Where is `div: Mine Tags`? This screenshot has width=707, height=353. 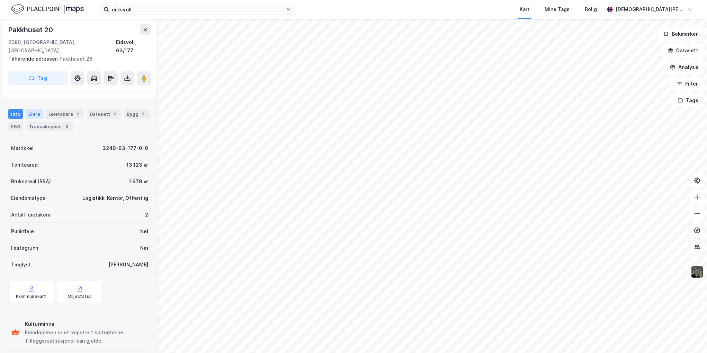
div: Mine Tags is located at coordinates (557, 9).